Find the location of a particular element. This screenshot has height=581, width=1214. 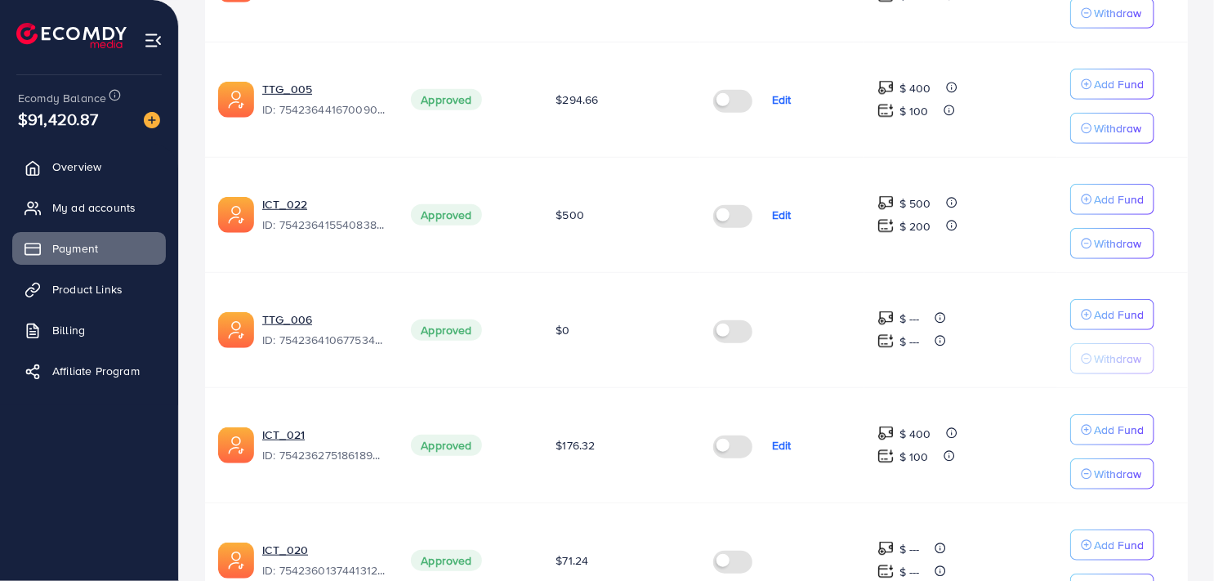

span: ID: 7542360137441312784 is located at coordinates (323, 570).